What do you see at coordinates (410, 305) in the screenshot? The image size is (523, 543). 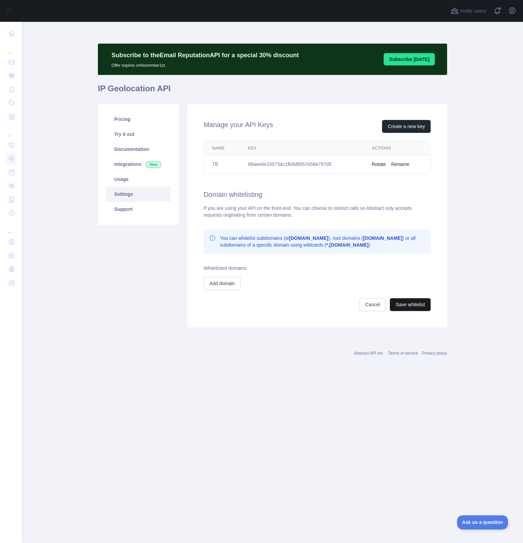 I see `button: Save whitelist` at bounding box center [410, 305].